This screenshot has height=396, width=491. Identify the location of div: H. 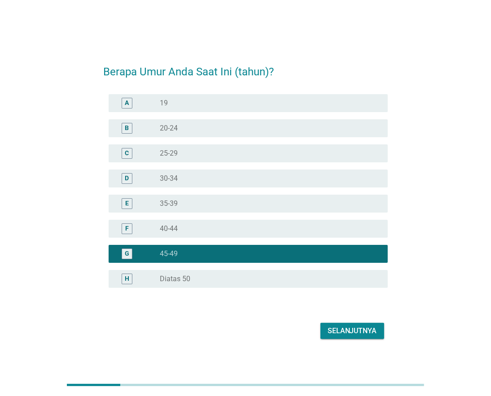
(127, 279).